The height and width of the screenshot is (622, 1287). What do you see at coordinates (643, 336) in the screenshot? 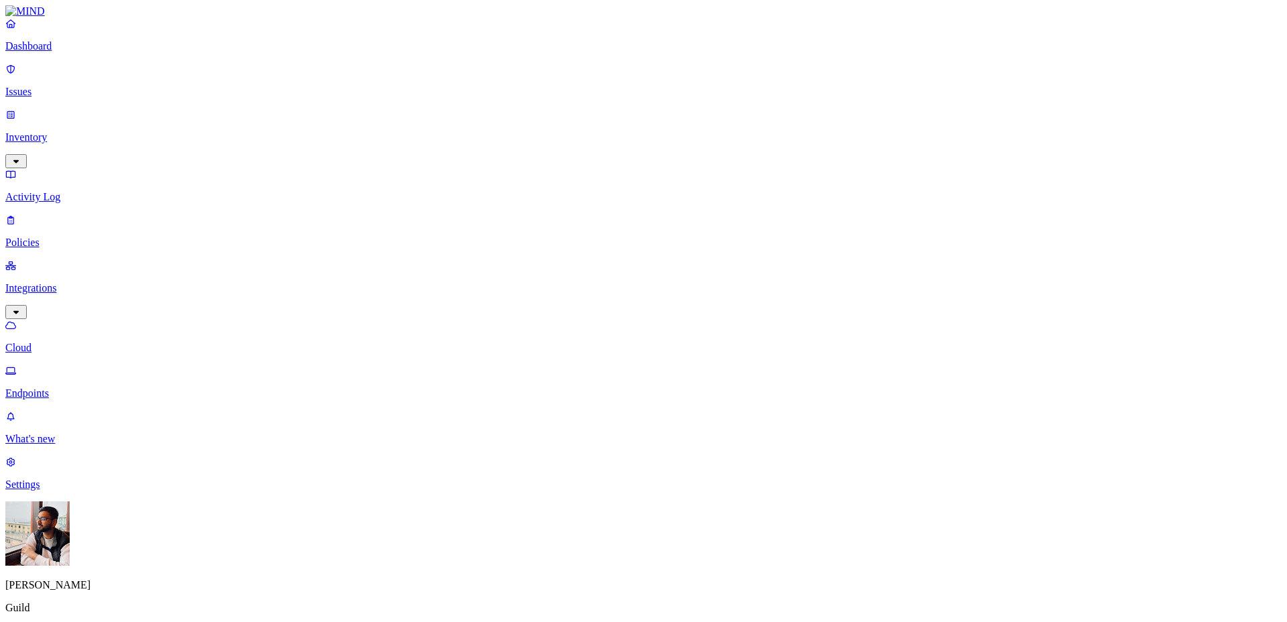
I see `a: Cloud` at bounding box center [643, 336].